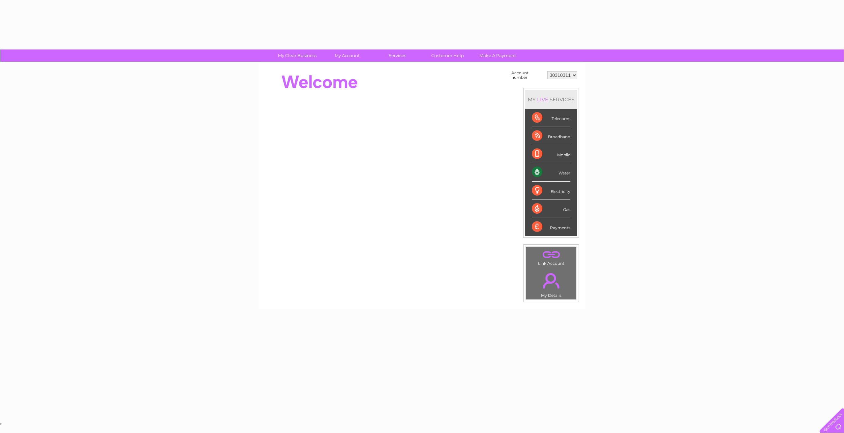 Image resolution: width=844 pixels, height=433 pixels. Describe the element at coordinates (551, 227) in the screenshot. I see `div: Payments` at that location.